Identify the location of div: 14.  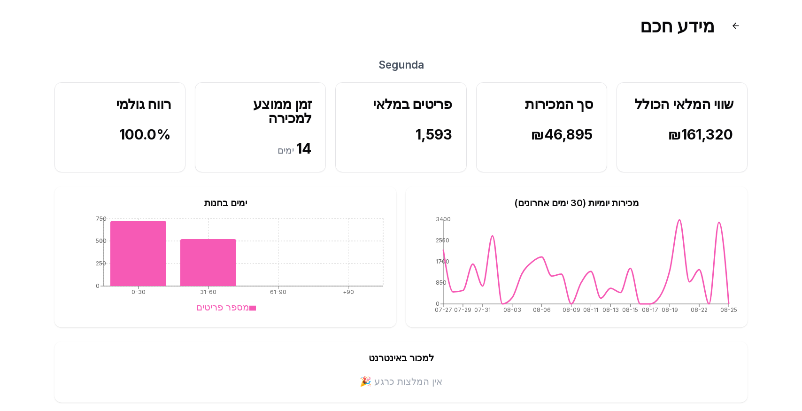
(260, 148).